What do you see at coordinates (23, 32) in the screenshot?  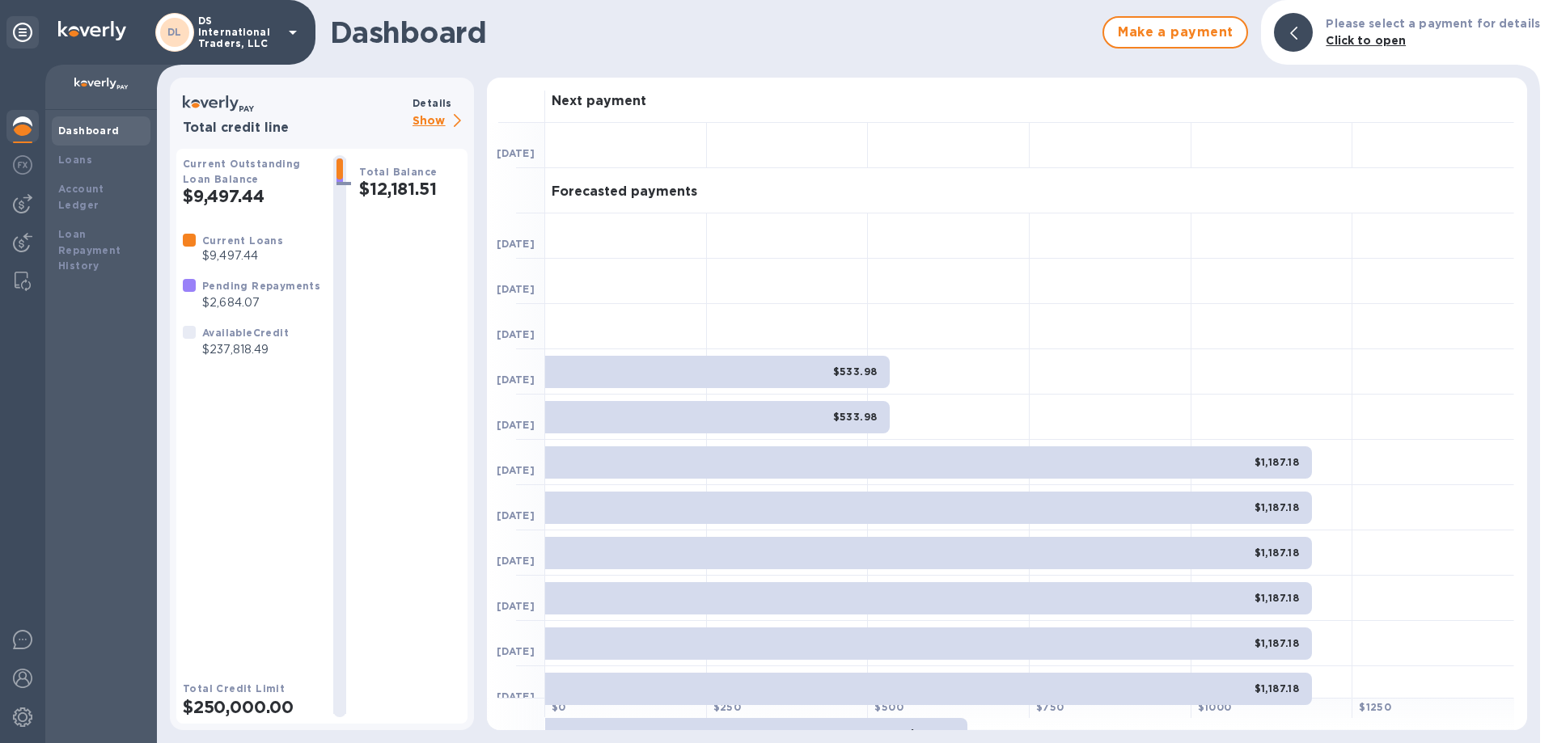 I see `div: Unpin categories` at bounding box center [23, 32].